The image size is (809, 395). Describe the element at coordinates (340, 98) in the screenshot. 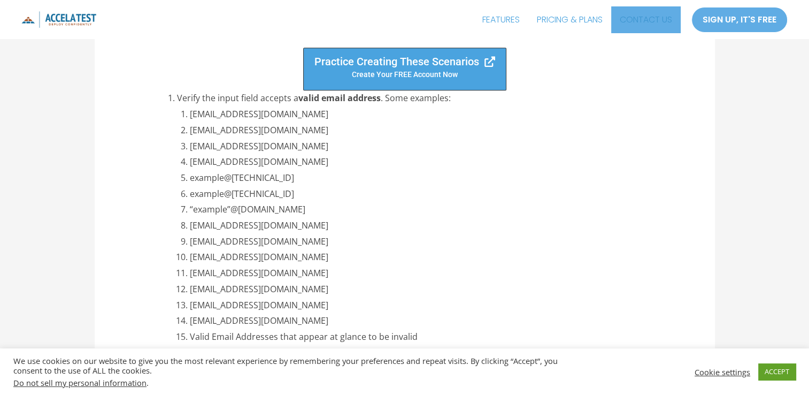

I see `strong: valid email address` at that location.